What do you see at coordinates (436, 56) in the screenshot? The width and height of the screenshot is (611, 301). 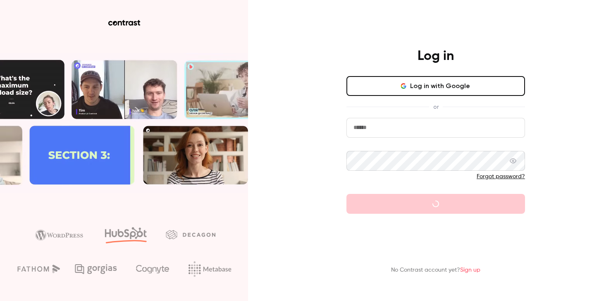 I see `h4: Log in` at bounding box center [436, 56].